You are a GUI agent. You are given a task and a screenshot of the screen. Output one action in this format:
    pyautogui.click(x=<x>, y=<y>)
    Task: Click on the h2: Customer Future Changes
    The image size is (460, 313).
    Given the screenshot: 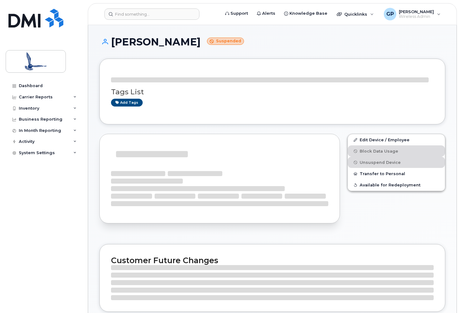 What is the action you would take?
    pyautogui.click(x=272, y=261)
    